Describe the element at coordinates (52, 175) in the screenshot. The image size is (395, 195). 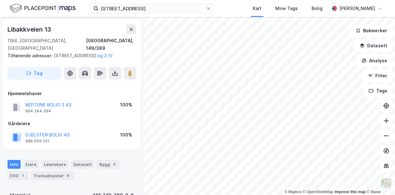
I see `div: Transaksjoner` at that location.